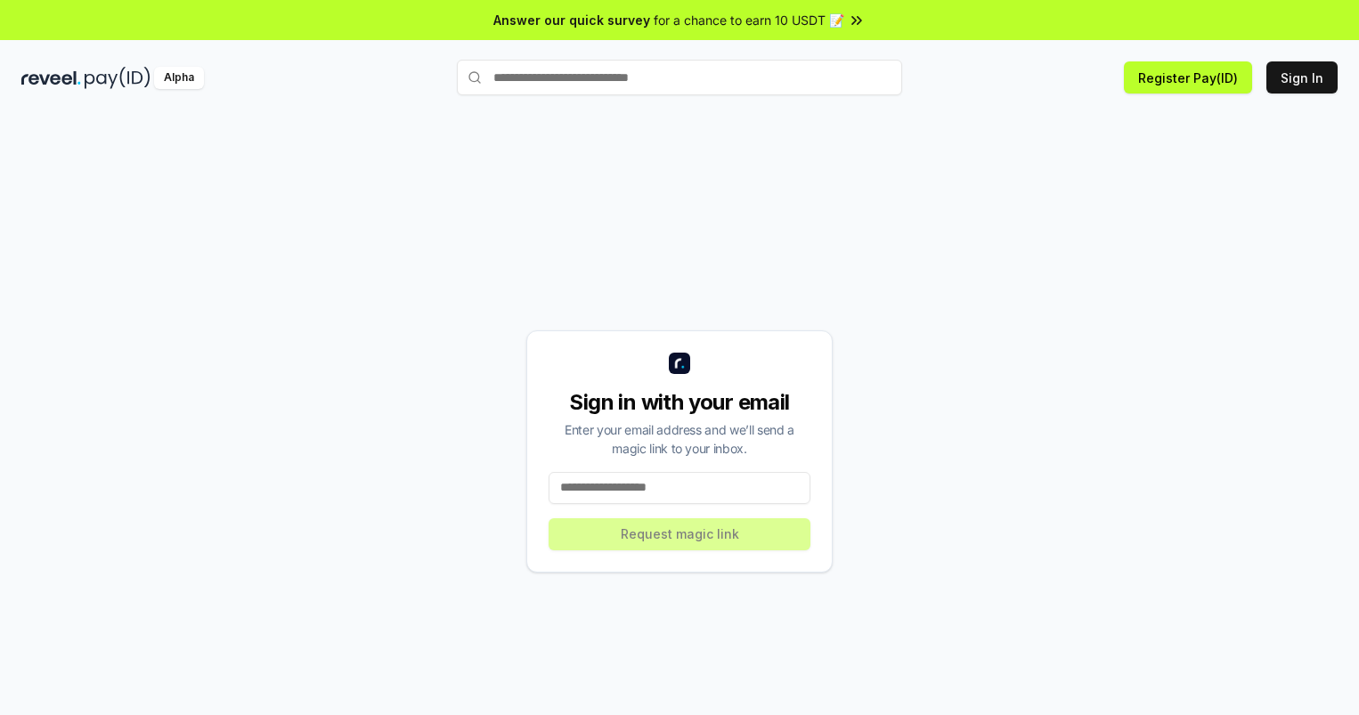 This screenshot has height=715, width=1359. Describe the element at coordinates (1188, 77) in the screenshot. I see `button: Register Pay(ID)` at that location.